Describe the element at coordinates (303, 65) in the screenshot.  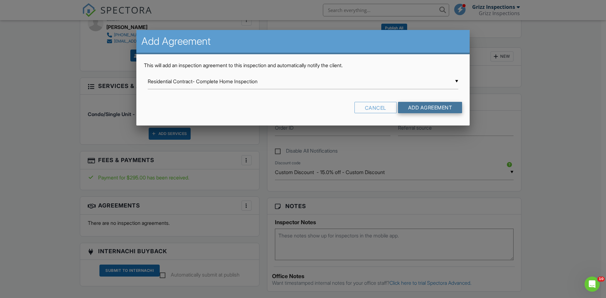
I see `p: This will add an inspection agreement to this inspection and automatically notify the client.` at that location.